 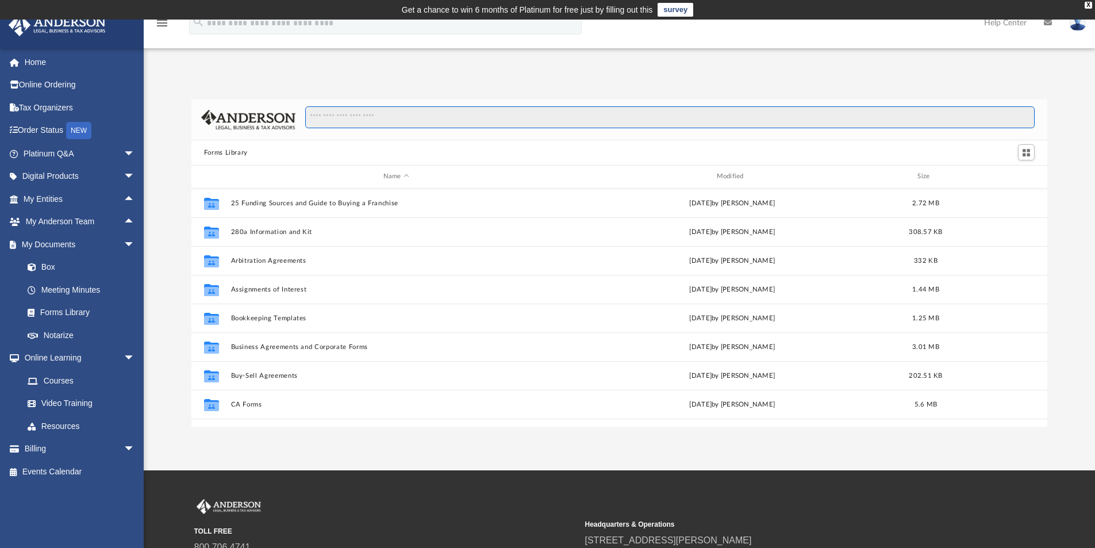 What do you see at coordinates (77, 358) in the screenshot?
I see `a: Online Learningarrow_drop_down` at bounding box center [77, 358].